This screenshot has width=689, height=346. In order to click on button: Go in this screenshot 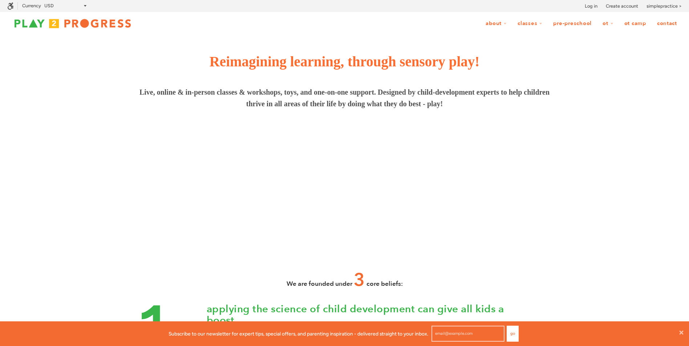, I will do `click(512, 334)`.